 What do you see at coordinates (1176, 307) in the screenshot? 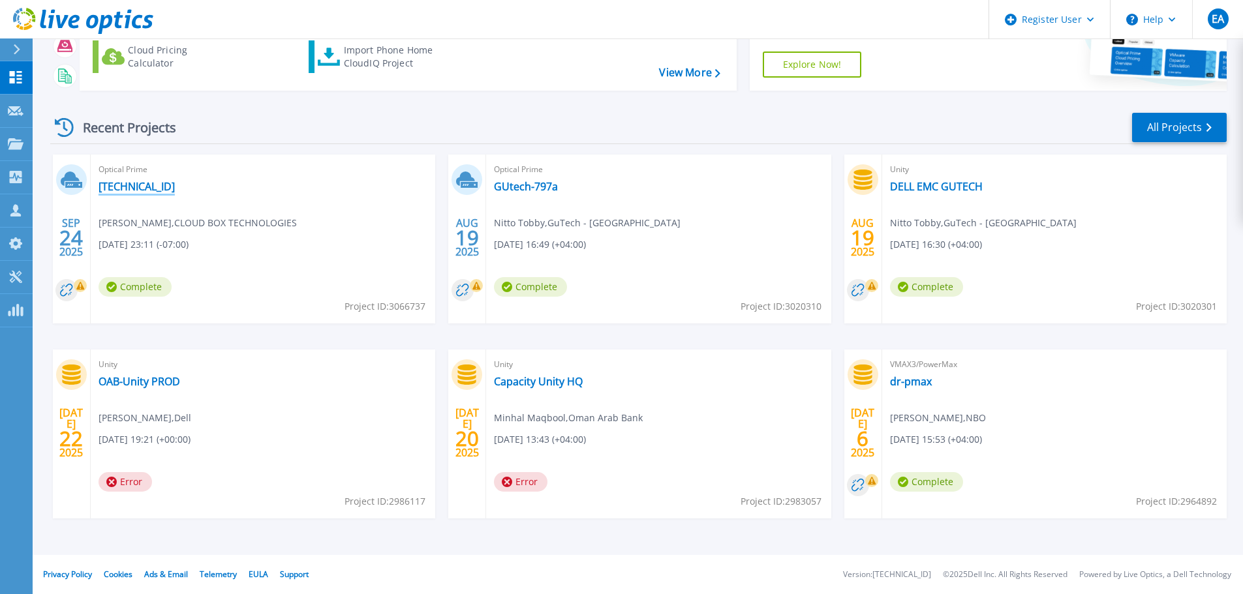
I see `span: Project ID: 3020301` at bounding box center [1176, 307].